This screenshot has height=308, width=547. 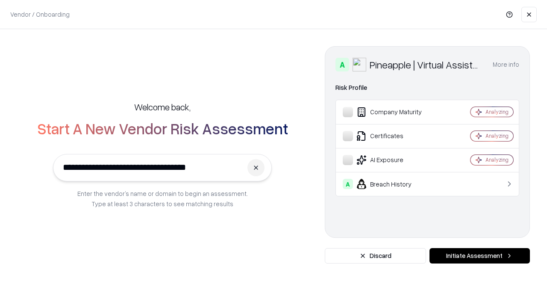 What do you see at coordinates (394, 136) in the screenshot?
I see `div: Certificates` at bounding box center [394, 136].